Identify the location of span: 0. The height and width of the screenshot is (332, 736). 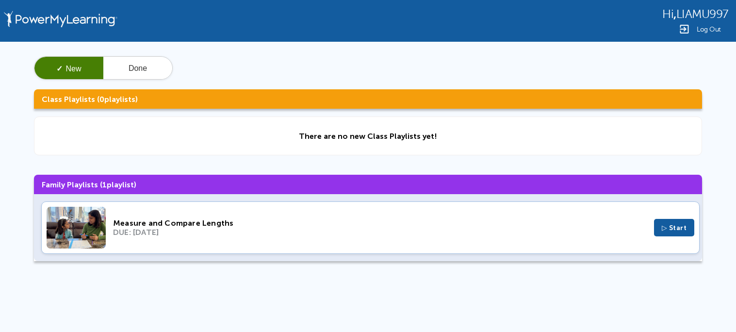
(102, 99).